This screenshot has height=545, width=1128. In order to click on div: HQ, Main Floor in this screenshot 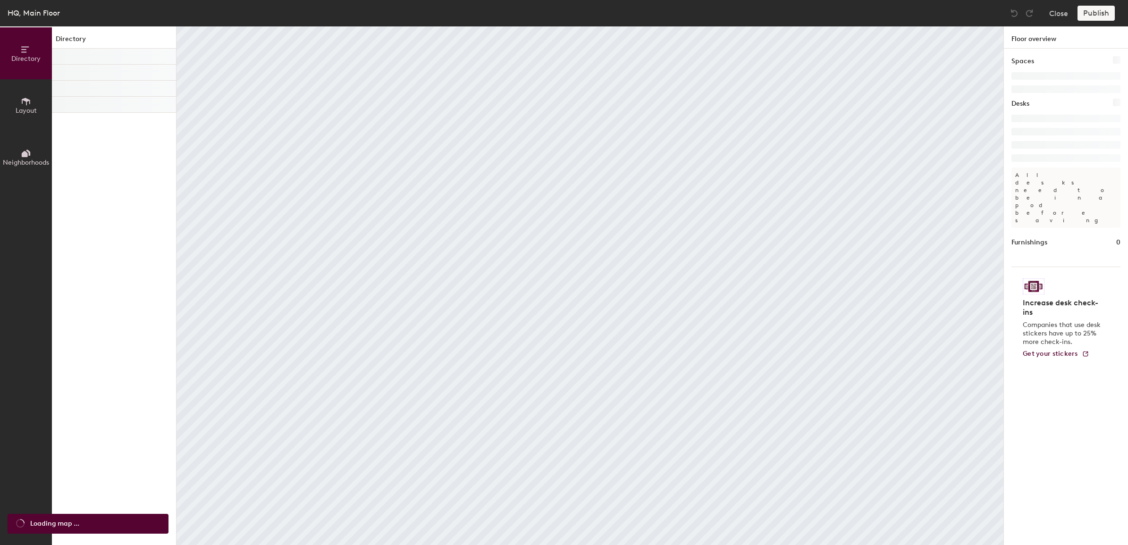, I will do `click(34, 13)`.